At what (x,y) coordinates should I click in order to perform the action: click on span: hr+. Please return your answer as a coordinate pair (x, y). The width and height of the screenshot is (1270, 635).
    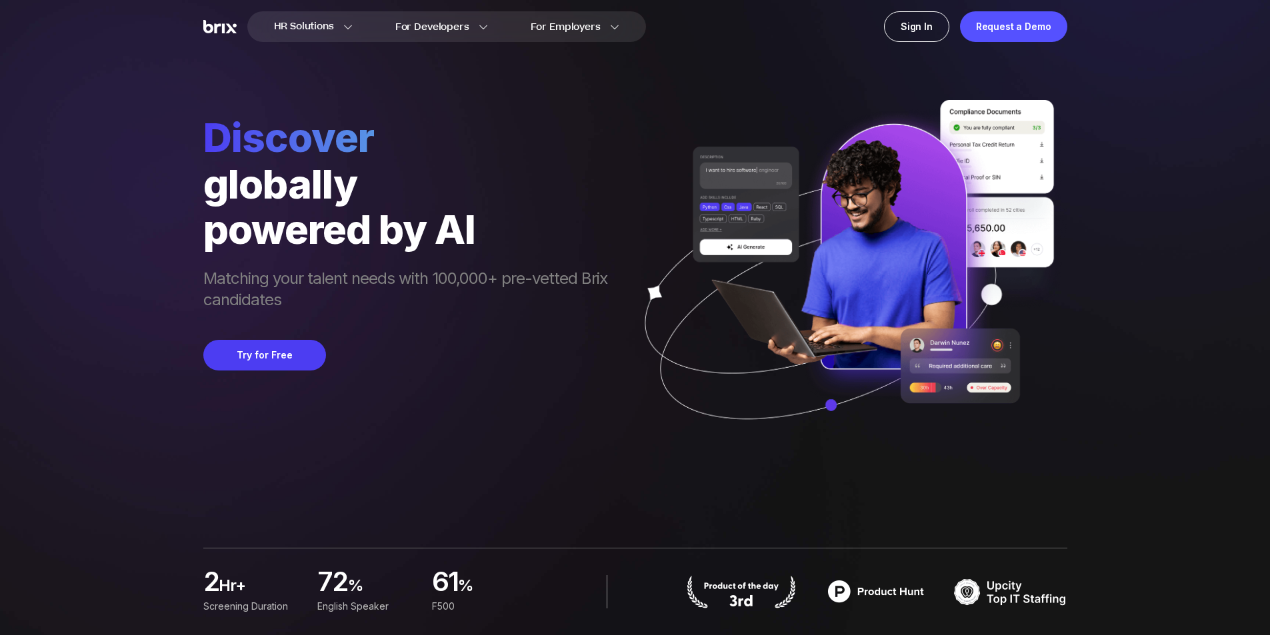
    Looking at the image, I should click on (260, 589).